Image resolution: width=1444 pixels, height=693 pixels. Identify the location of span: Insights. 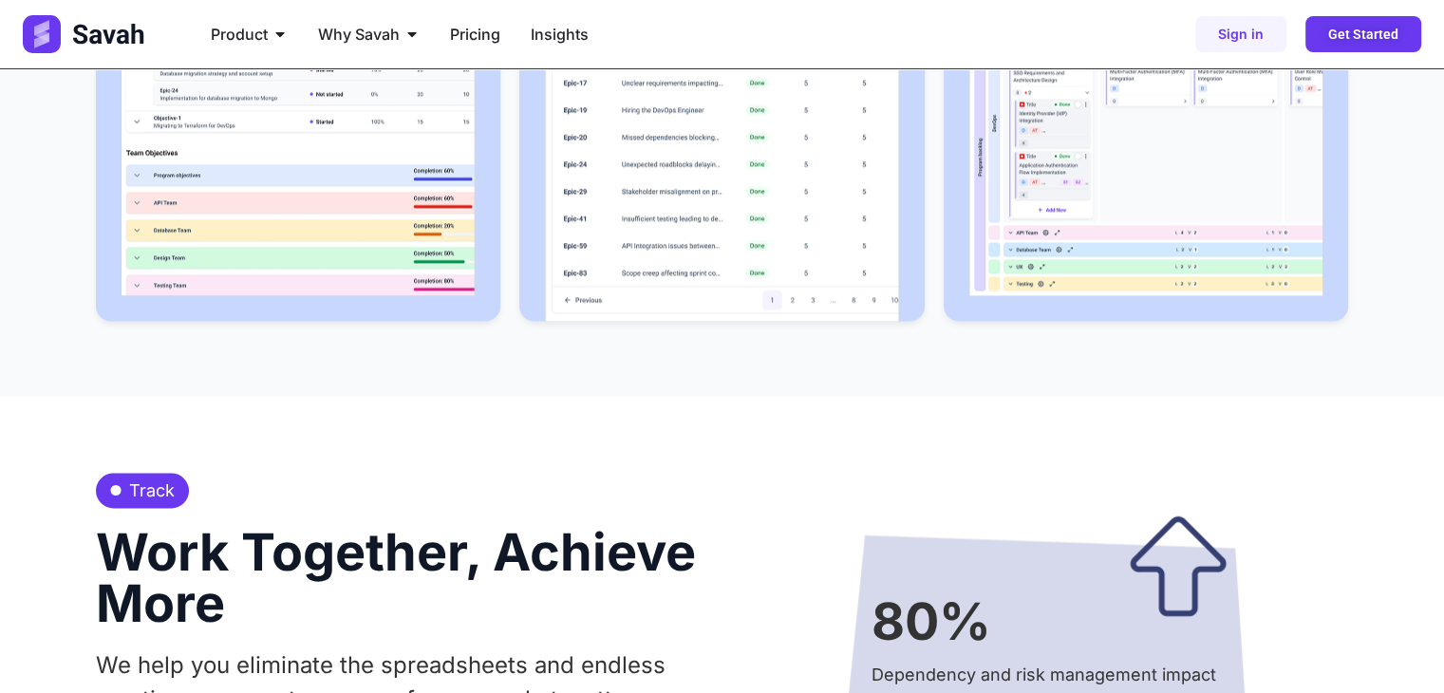
(559, 34).